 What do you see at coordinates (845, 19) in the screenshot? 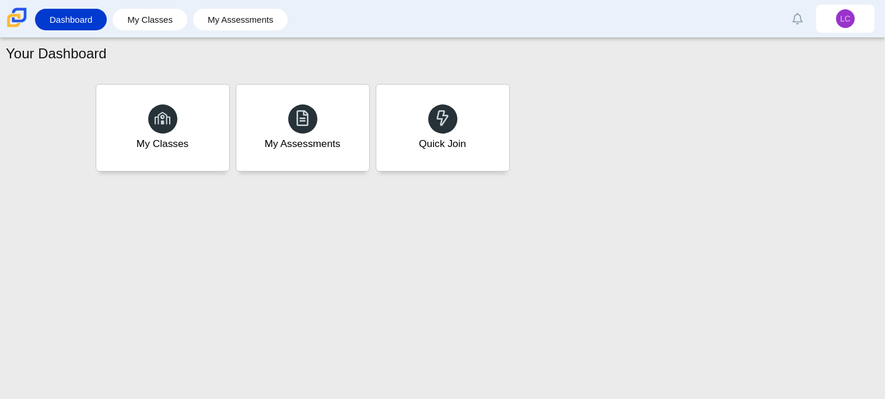
I see `a: LC` at bounding box center [845, 19].